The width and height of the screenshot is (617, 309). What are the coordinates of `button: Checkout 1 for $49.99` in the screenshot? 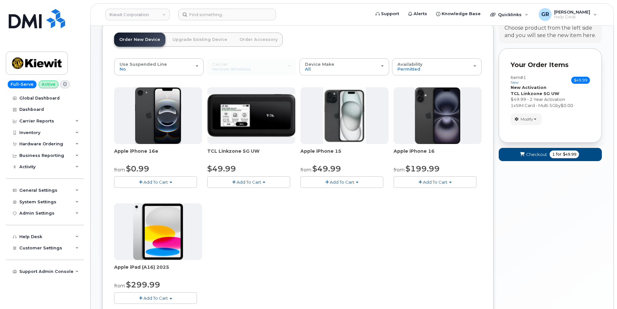 It's located at (550, 154).